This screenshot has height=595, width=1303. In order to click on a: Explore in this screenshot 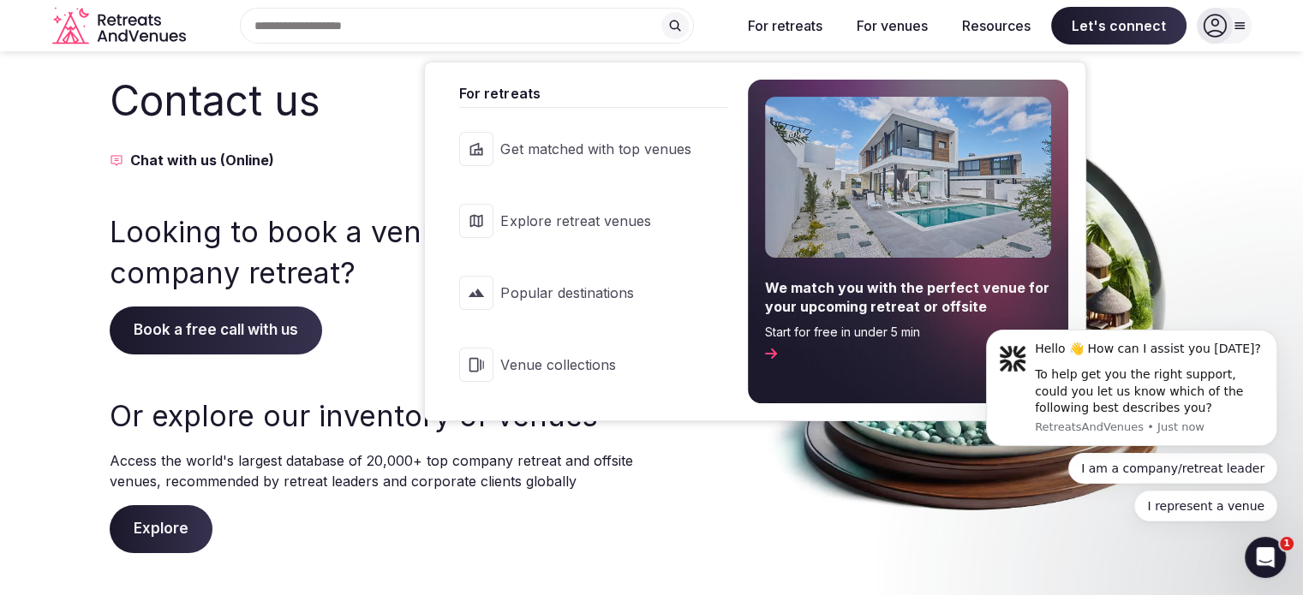, I will do `click(161, 529)`.